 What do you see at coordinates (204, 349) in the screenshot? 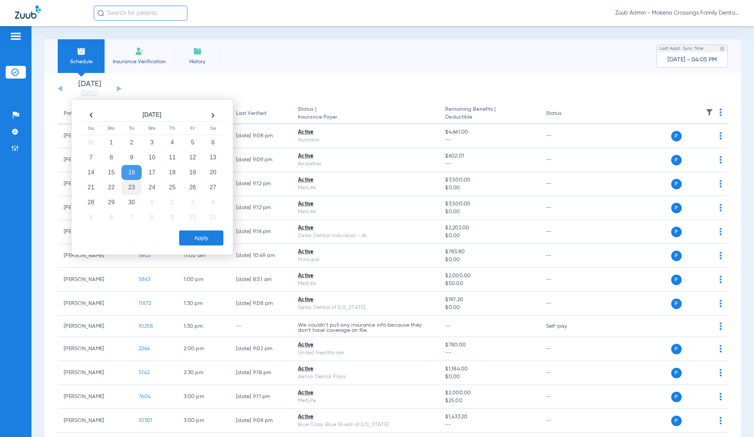
I see `td: 2:00 PM` at bounding box center [204, 349].